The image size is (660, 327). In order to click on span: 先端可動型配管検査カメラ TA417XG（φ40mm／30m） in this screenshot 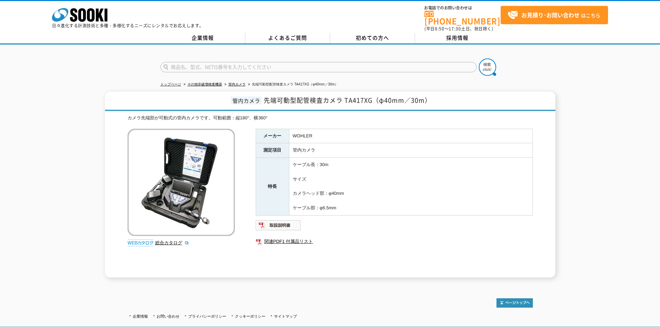, I will do `click(347, 100)`.